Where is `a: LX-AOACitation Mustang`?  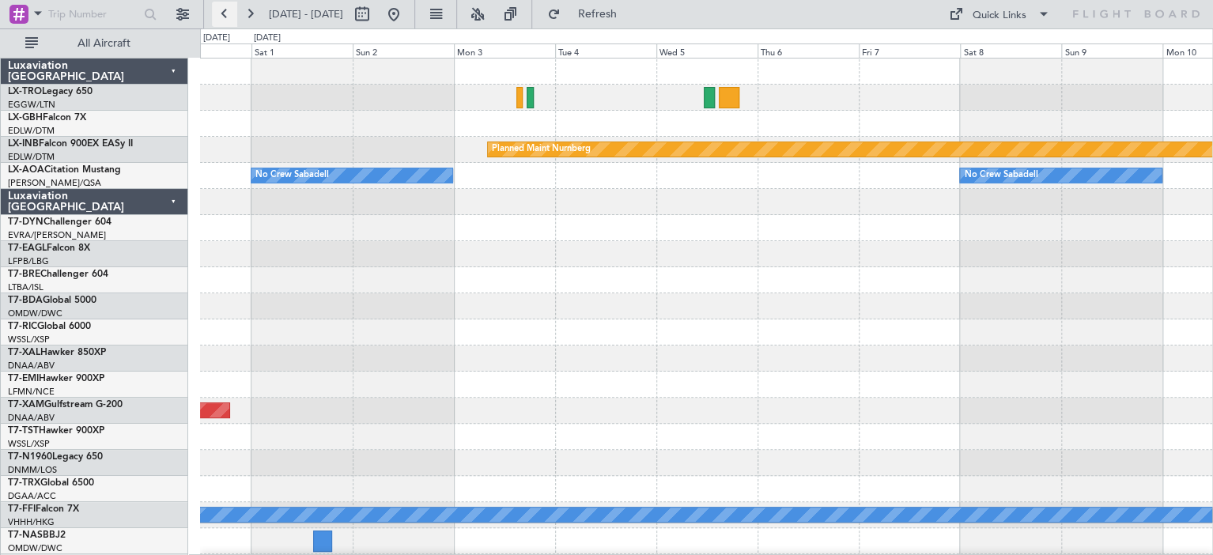
a: LX-AOACitation Mustang is located at coordinates (64, 170).